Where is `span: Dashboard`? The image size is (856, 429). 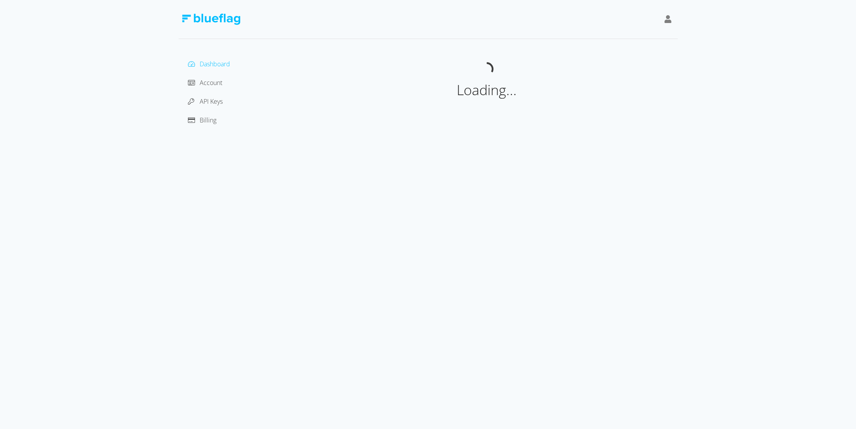 span: Dashboard is located at coordinates (215, 64).